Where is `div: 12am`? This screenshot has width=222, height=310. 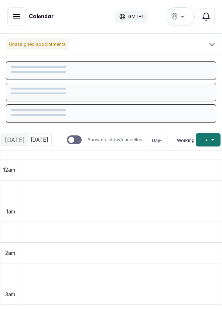 div: 12am is located at coordinates (9, 170).